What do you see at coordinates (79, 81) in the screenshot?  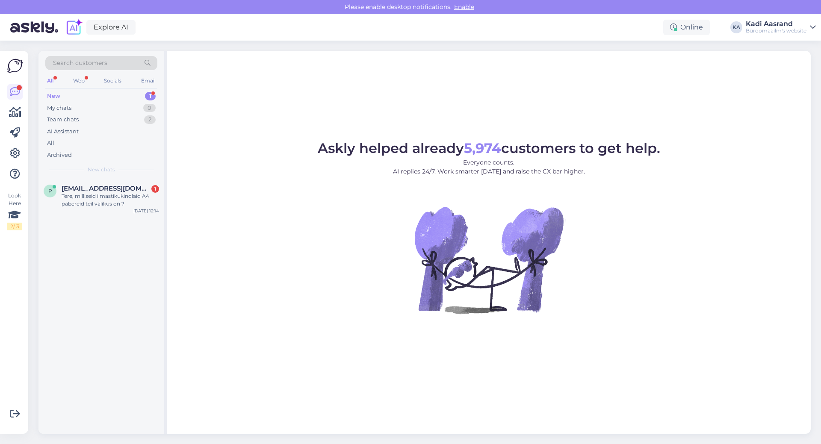 I see `div: Web` at bounding box center [79, 81].